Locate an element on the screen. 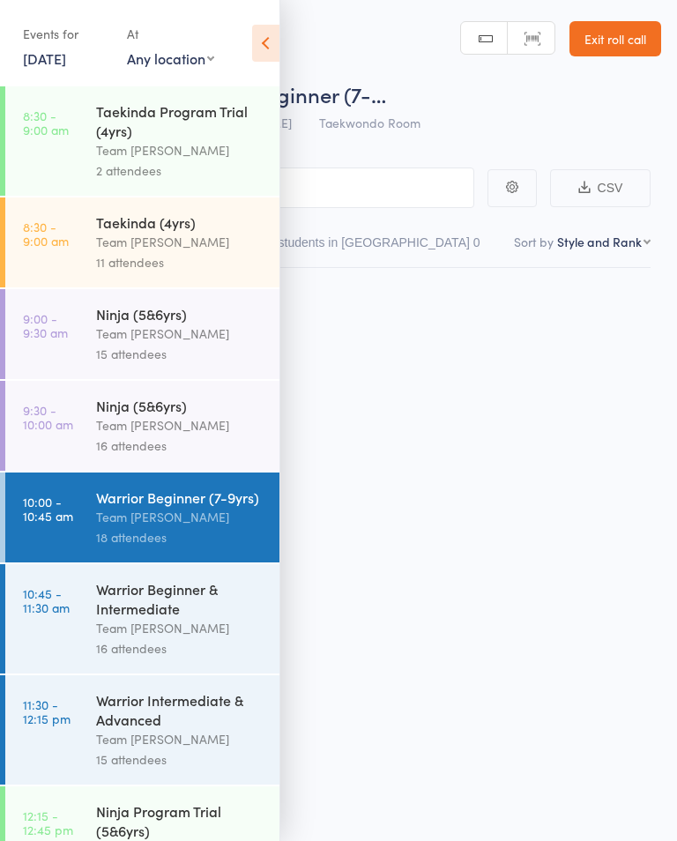 The height and width of the screenshot is (841, 677). div: 2 attendees is located at coordinates (180, 170).